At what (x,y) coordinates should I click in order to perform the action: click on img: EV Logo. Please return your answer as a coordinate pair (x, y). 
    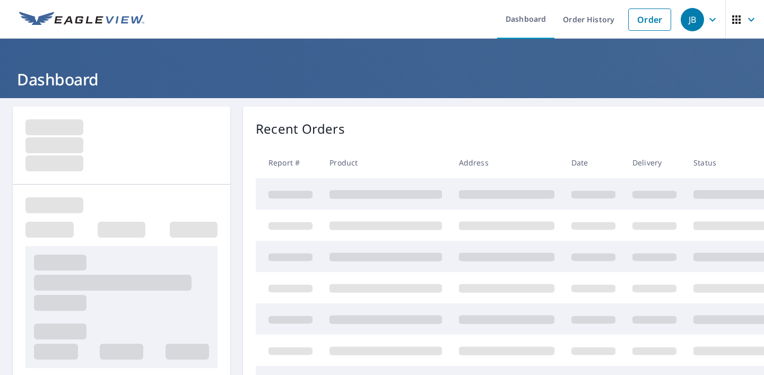
    Looking at the image, I should click on (82, 20).